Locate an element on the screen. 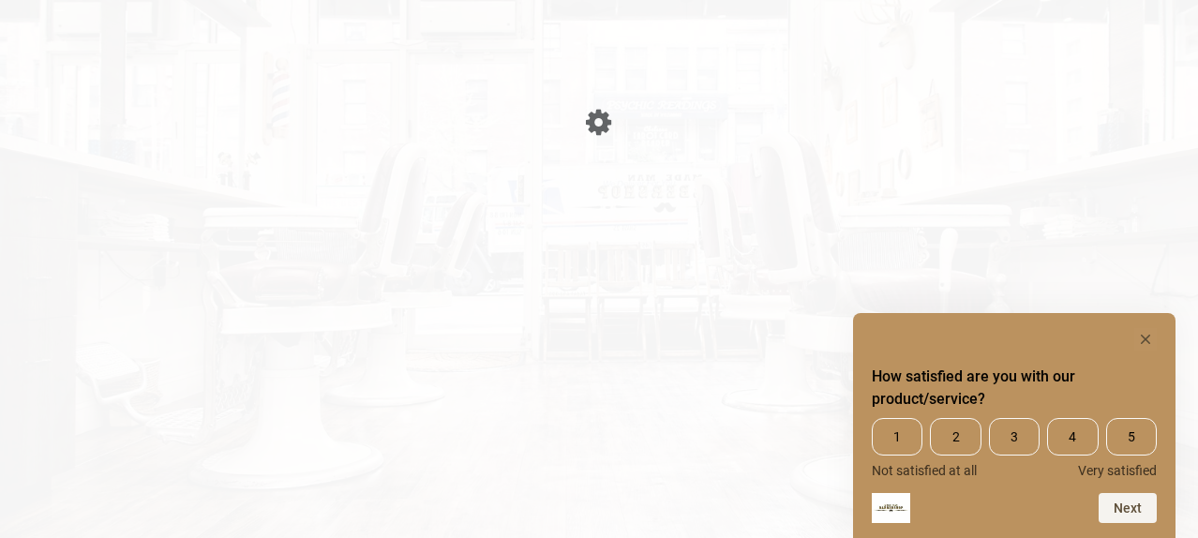  span: 3 is located at coordinates (1014, 437).